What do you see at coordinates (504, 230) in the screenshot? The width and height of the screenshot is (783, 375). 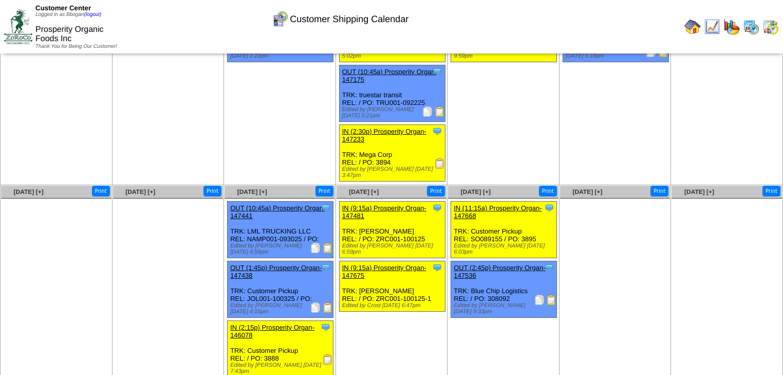 I see `div: TRK: Customer Pickup REL: SO089155 / PO: 3895` at bounding box center [504, 230].